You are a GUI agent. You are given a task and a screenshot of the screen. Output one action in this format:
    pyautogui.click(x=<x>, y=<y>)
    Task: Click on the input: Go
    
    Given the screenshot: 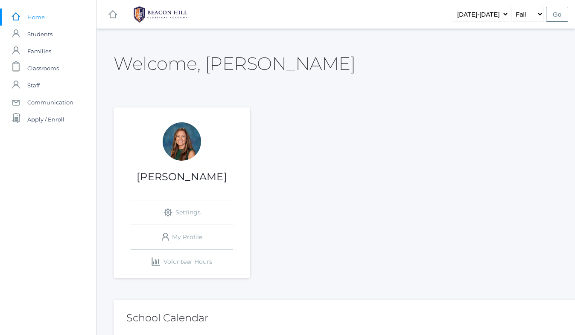 What is the action you would take?
    pyautogui.click(x=557, y=14)
    